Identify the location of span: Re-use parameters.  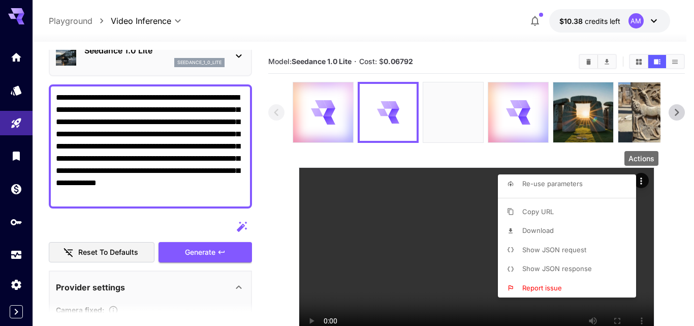
(552, 183).